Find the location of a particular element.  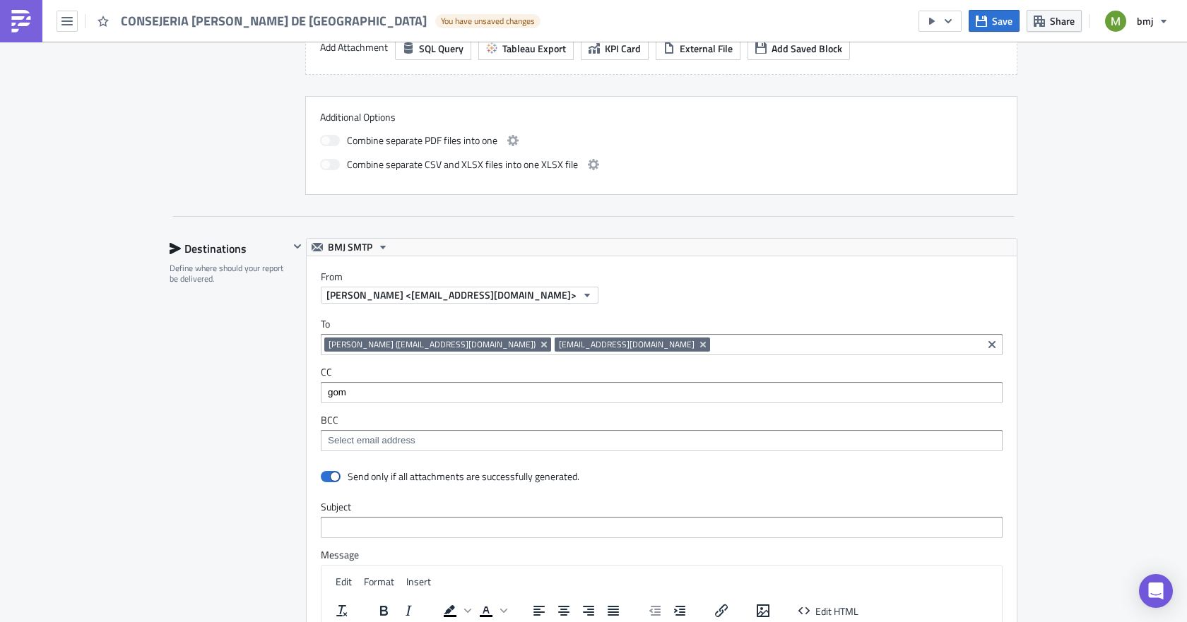

span: Combine separate PDF files into one is located at coordinates (422, 141).